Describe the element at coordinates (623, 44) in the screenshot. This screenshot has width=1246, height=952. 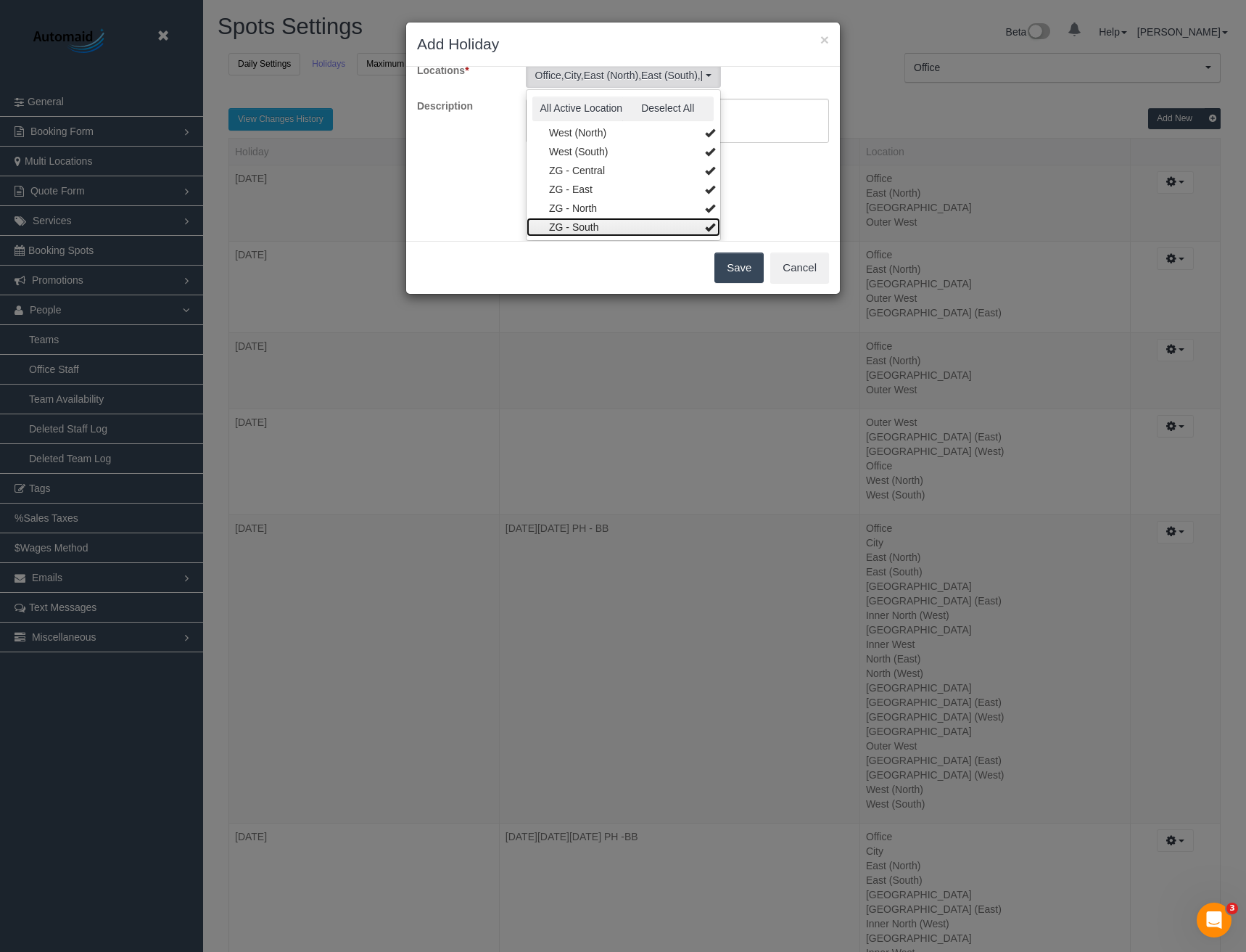
I see `h3: Add Holiday` at that location.